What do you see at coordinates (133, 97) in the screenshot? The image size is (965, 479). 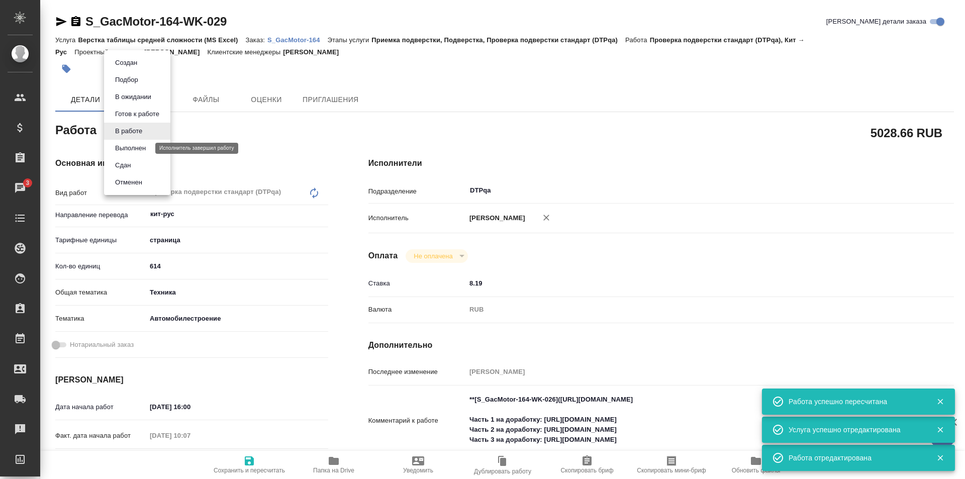 I see `button: В ожидании` at bounding box center [133, 97].